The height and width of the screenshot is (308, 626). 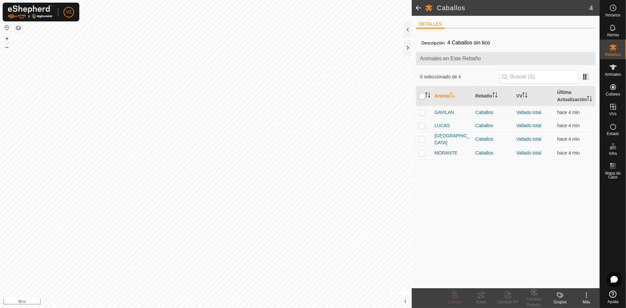 What do you see at coordinates (69, 12) in the screenshot?
I see `span: V2` at bounding box center [69, 12].